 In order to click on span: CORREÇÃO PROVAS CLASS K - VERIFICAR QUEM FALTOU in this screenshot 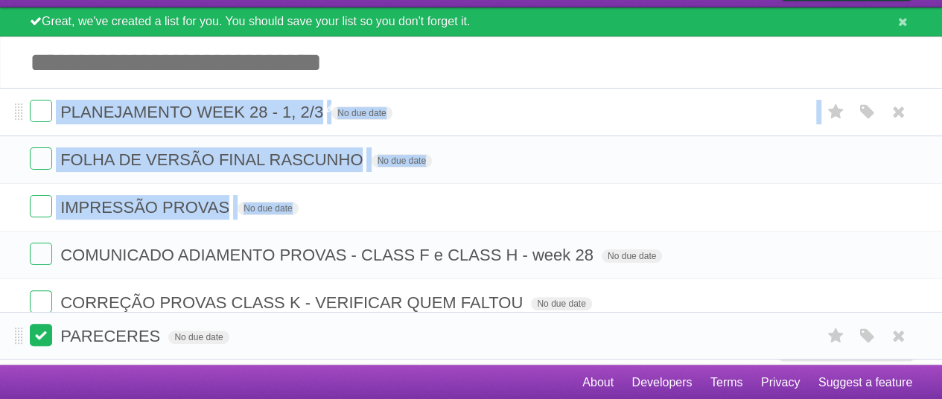, I will do `click(293, 302)`.